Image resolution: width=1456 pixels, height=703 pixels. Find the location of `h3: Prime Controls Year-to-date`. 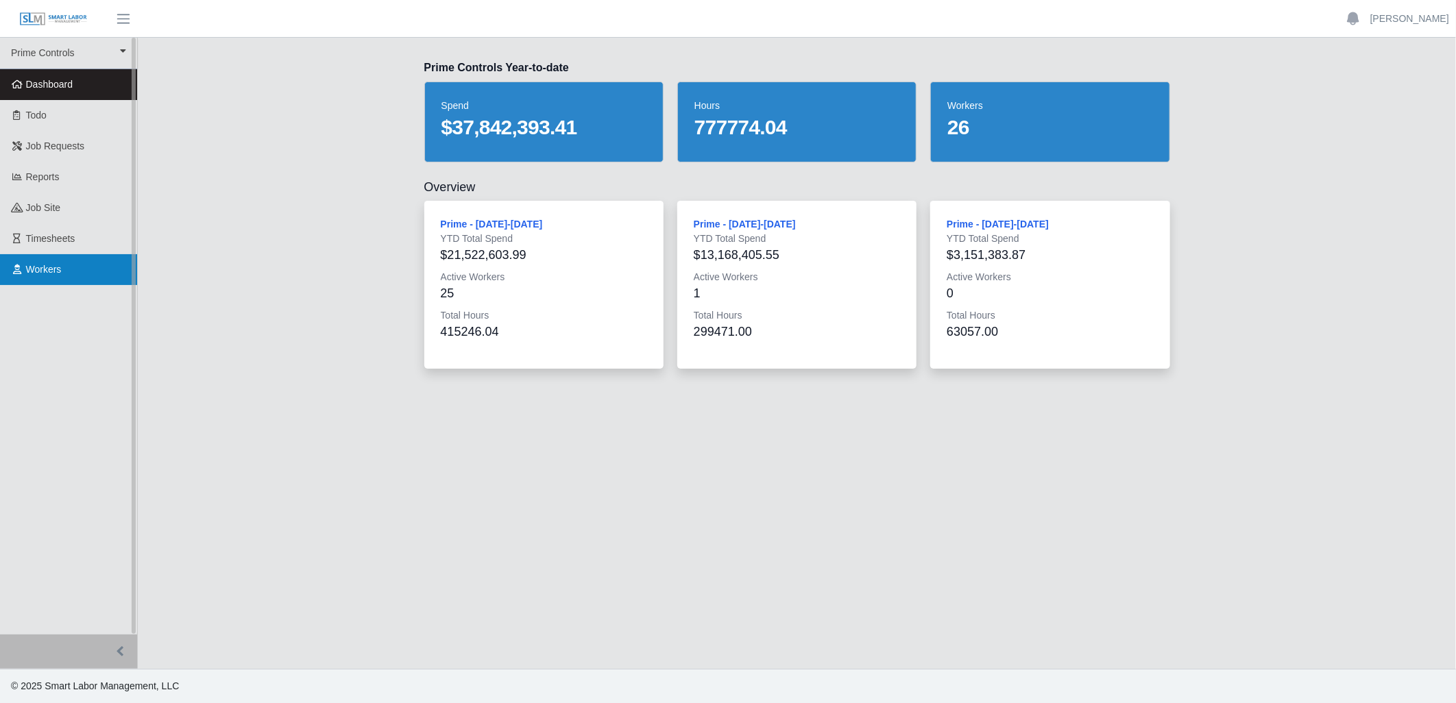

h3: Prime Controls Year-to-date is located at coordinates (797, 68).